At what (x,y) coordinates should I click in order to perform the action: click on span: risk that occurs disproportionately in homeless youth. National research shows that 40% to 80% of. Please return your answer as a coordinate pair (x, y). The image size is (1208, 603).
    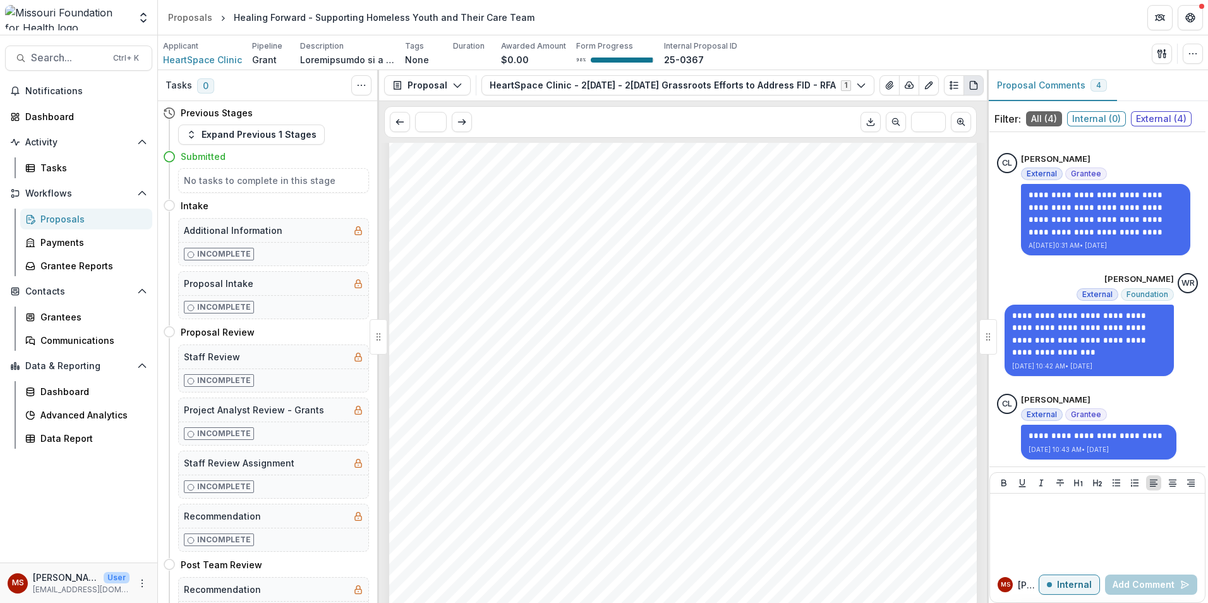
    Looking at the image, I should click on (682, 262).